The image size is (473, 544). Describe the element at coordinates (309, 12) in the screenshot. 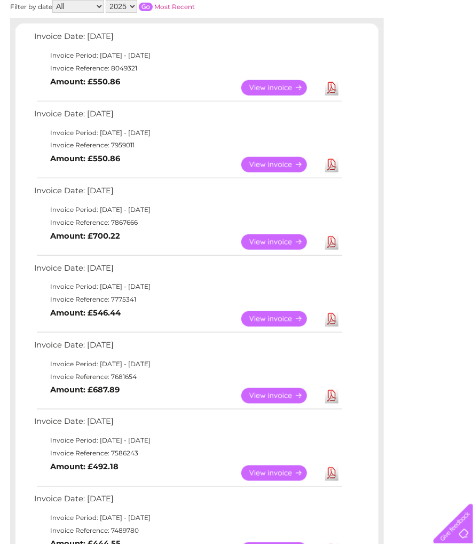

I see `span: 0333 014 3131` at that location.